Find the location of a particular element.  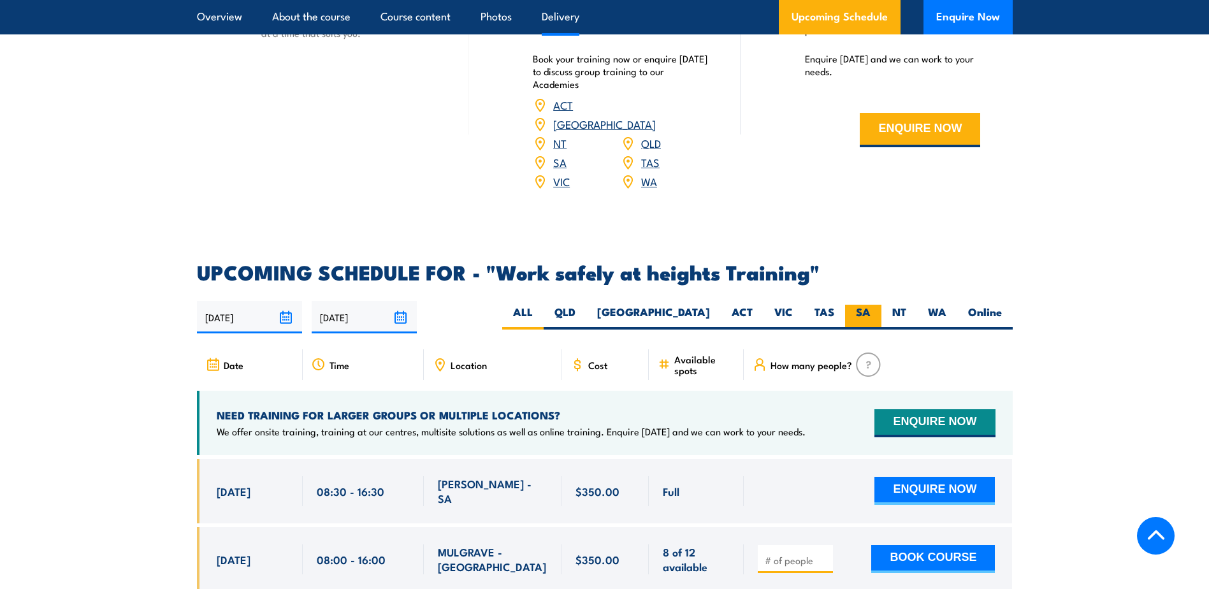

label: Online is located at coordinates (984, 317).